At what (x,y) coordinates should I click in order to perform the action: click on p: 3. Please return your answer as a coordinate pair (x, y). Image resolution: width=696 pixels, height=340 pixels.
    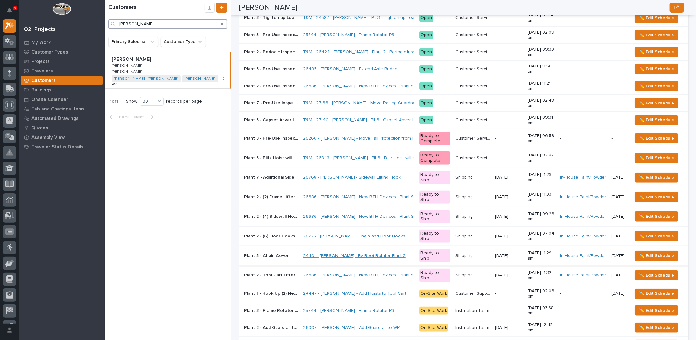
    Looking at the image, I should click on (15, 8).